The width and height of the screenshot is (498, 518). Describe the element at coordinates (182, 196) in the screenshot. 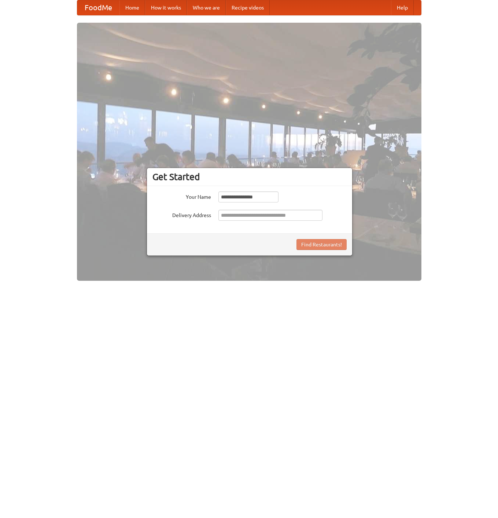

I see `label: Your Name` at that location.